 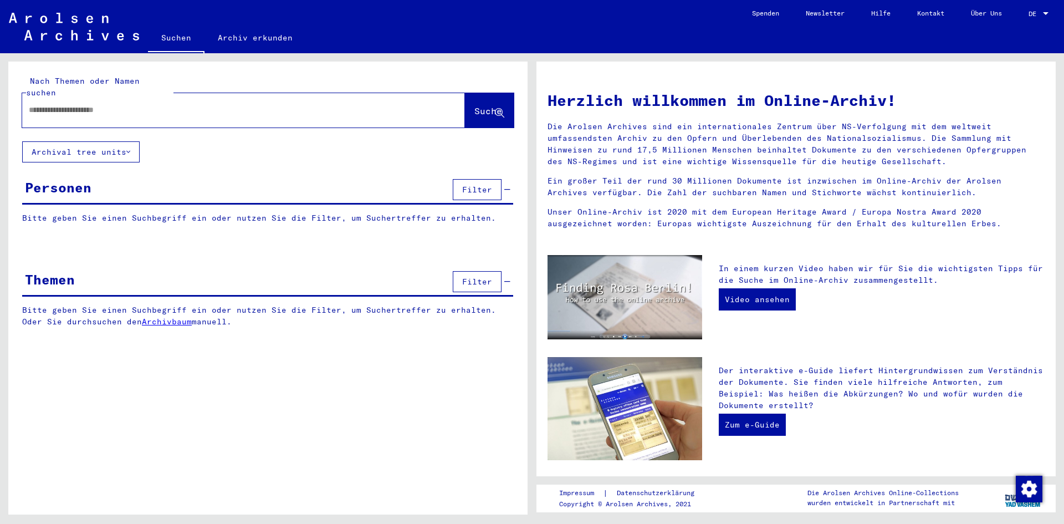 What do you see at coordinates (658, 493) in the screenshot?
I see `a: Datenschutzerklärung` at bounding box center [658, 493].